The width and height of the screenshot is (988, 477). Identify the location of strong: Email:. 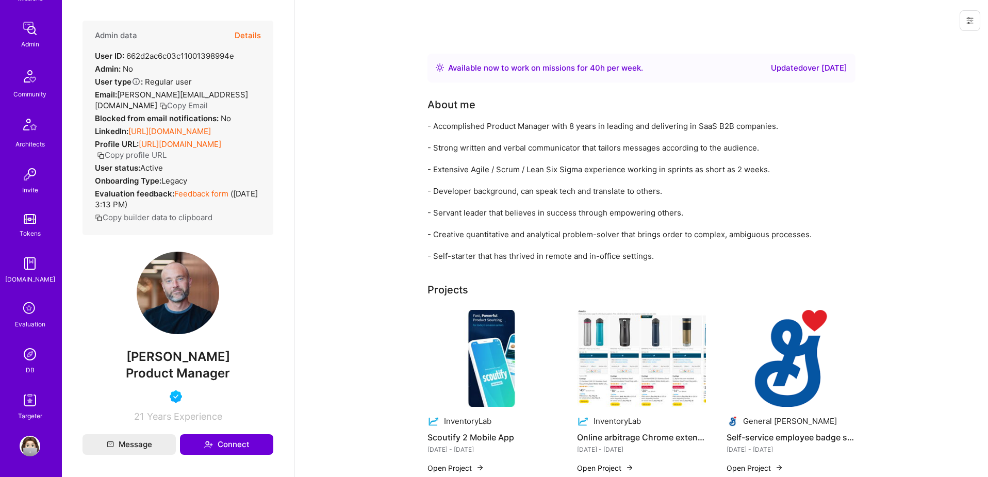
(106, 94).